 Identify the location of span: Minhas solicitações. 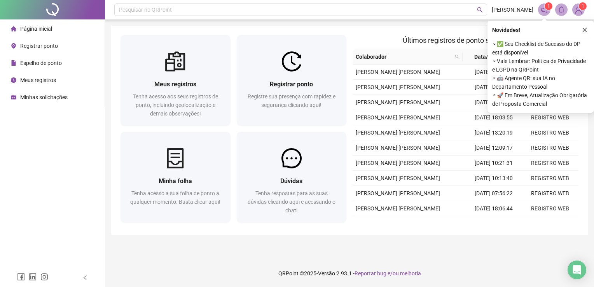
(44, 97).